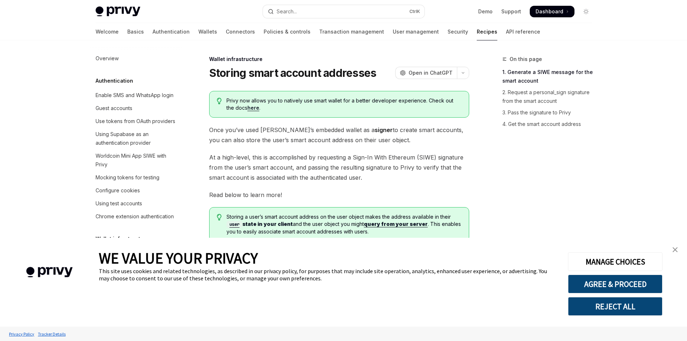 The image size is (687, 341). What do you see at coordinates (615, 261) in the screenshot?
I see `button: MANAGE CHOICES` at bounding box center [615, 261].